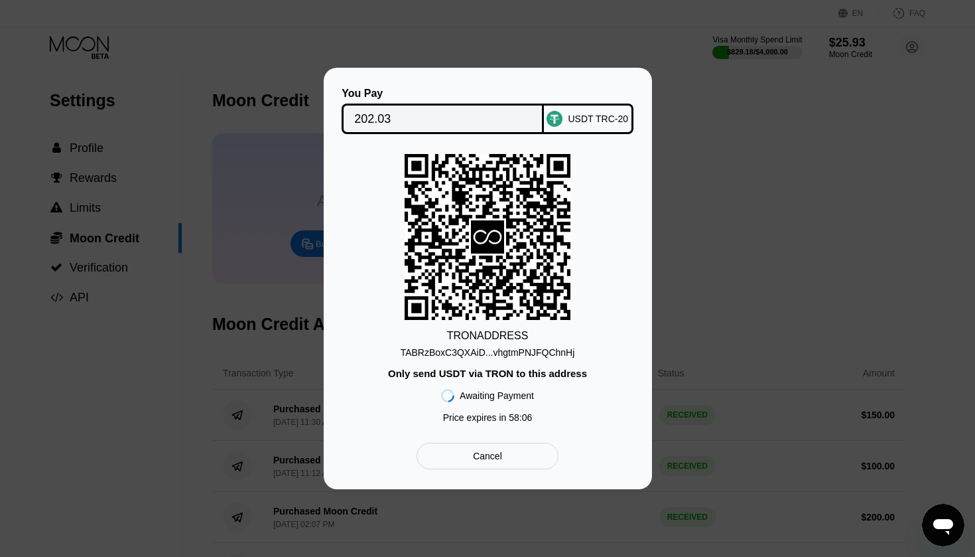 The image size is (975, 557). I want to click on span: 58 : 06, so click(520, 417).